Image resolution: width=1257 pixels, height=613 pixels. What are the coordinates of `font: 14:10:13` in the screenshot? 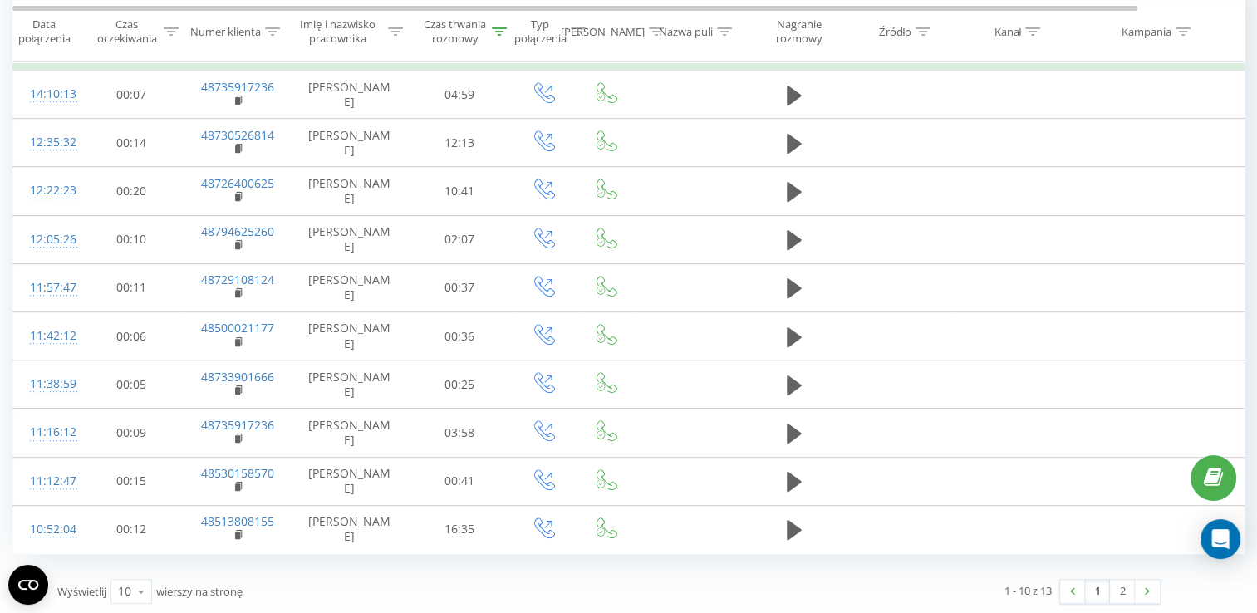 It's located at (53, 93).